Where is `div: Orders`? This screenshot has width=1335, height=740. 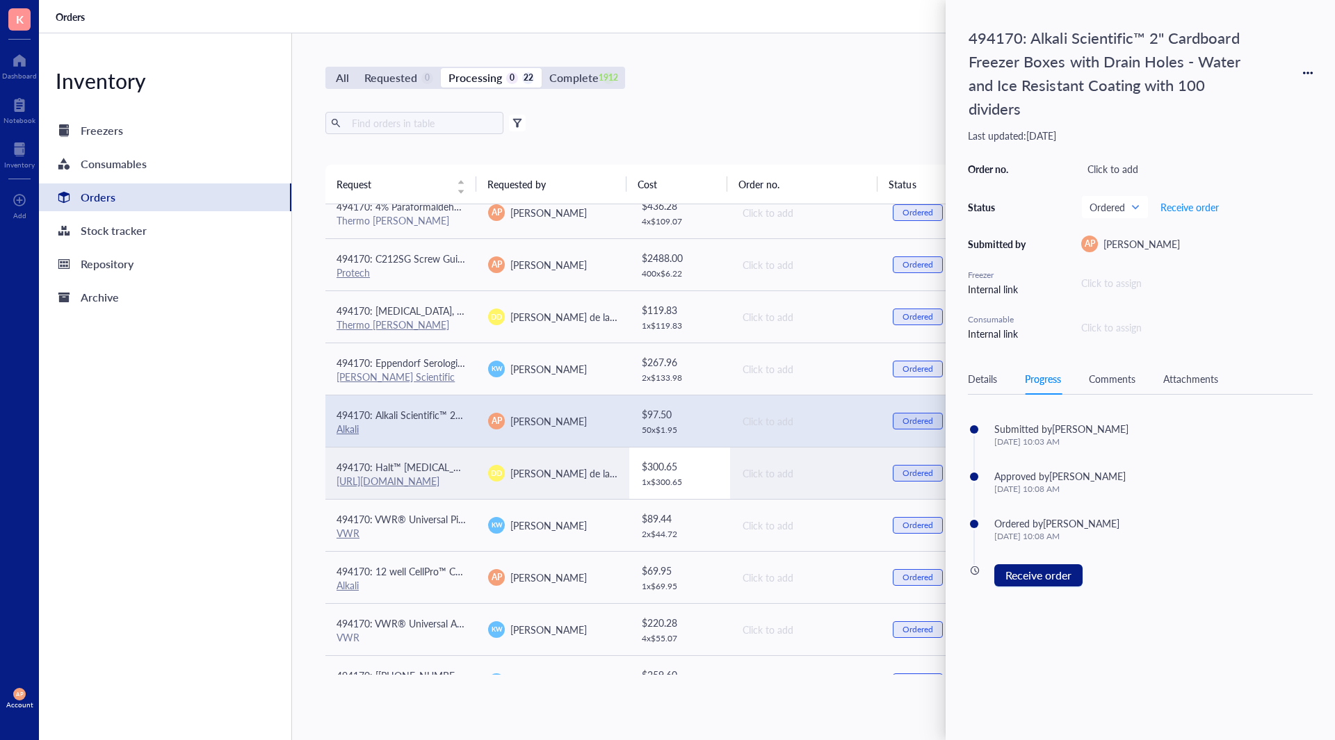 div: Orders is located at coordinates (98, 197).